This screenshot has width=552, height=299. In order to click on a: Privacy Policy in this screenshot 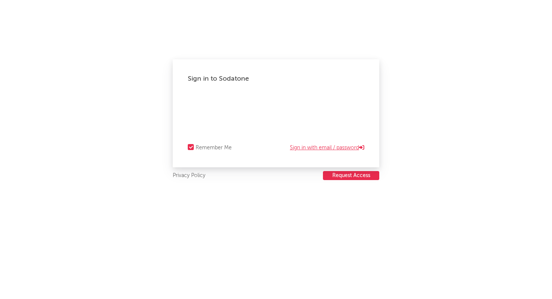, I will do `click(189, 176)`.